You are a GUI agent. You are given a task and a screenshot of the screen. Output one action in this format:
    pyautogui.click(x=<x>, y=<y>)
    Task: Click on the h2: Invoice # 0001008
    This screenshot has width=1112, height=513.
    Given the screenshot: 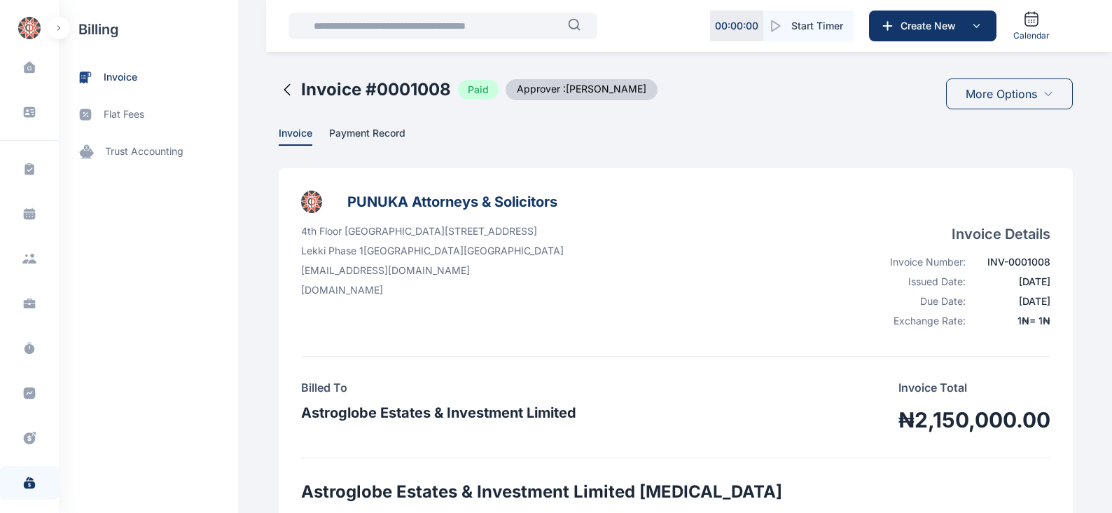 What is the action you would take?
    pyautogui.click(x=376, y=90)
    